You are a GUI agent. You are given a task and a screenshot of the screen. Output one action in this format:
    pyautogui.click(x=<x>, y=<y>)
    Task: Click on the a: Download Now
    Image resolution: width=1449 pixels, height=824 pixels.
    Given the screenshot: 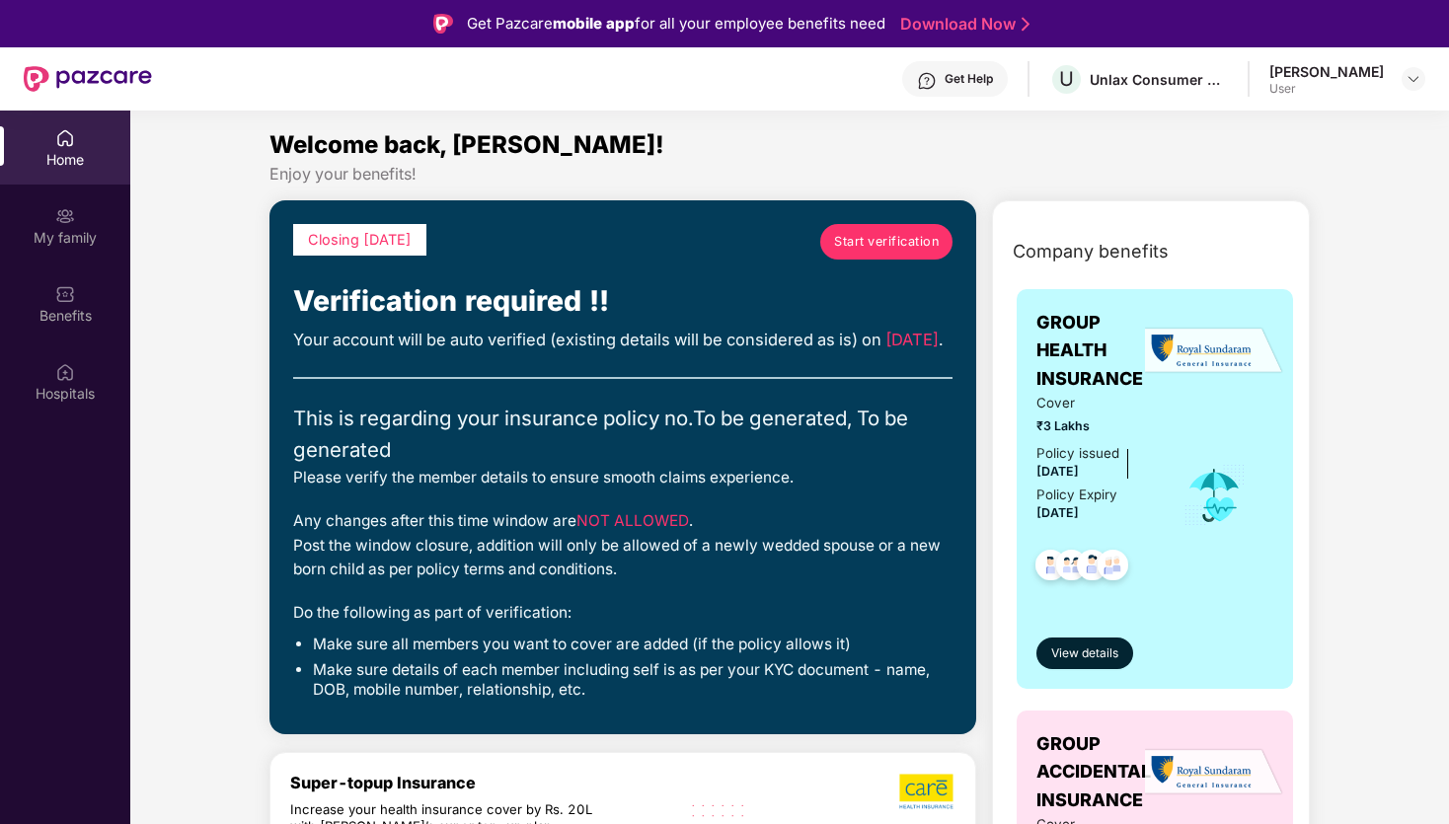 What is the action you would take?
    pyautogui.click(x=961, y=24)
    